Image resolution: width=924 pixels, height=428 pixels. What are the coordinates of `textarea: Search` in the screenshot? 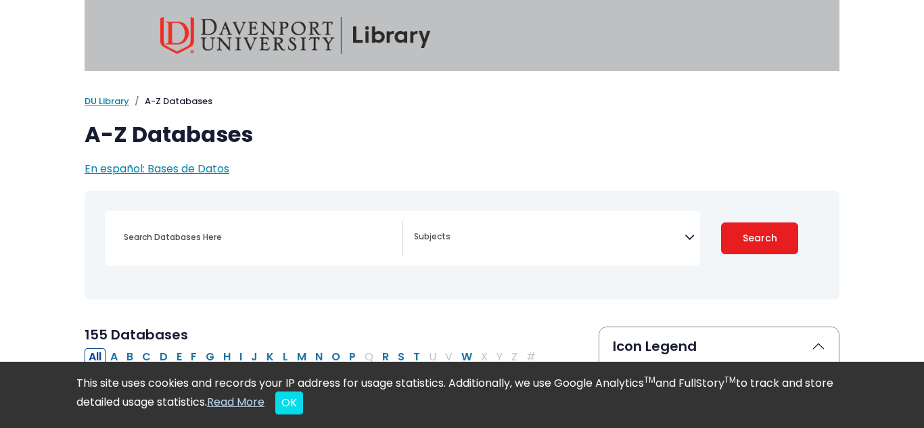 It's located at (549, 238).